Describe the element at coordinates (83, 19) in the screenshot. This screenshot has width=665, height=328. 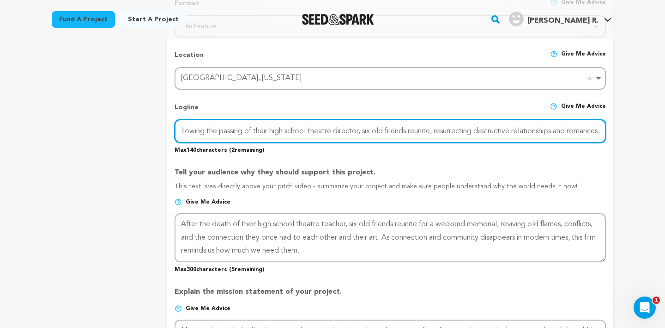
I see `a: Fund a project` at that location.